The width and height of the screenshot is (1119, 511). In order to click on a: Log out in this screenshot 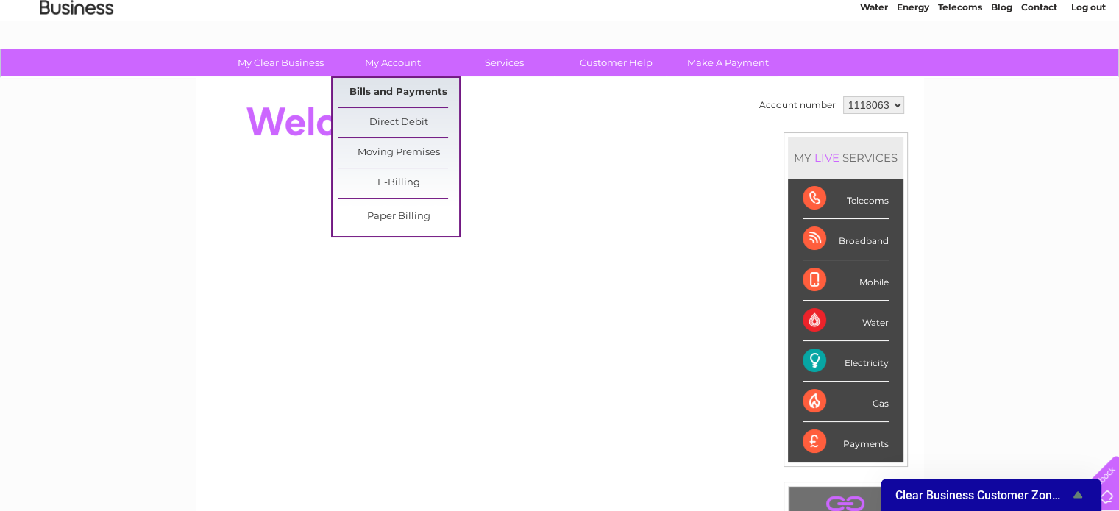, I will do `click(1087, 68)`.